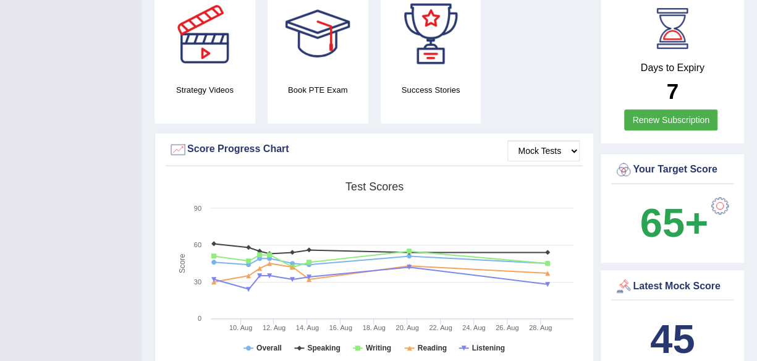 This screenshot has height=361, width=757. Describe the element at coordinates (672, 170) in the screenshot. I see `div: Your Target Score` at that location.